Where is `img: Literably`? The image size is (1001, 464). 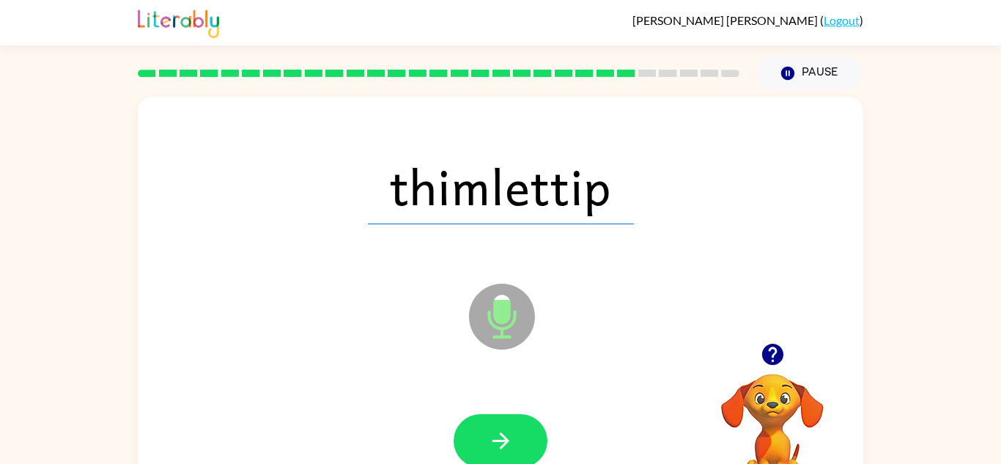
img: Literably is located at coordinates (178, 22).